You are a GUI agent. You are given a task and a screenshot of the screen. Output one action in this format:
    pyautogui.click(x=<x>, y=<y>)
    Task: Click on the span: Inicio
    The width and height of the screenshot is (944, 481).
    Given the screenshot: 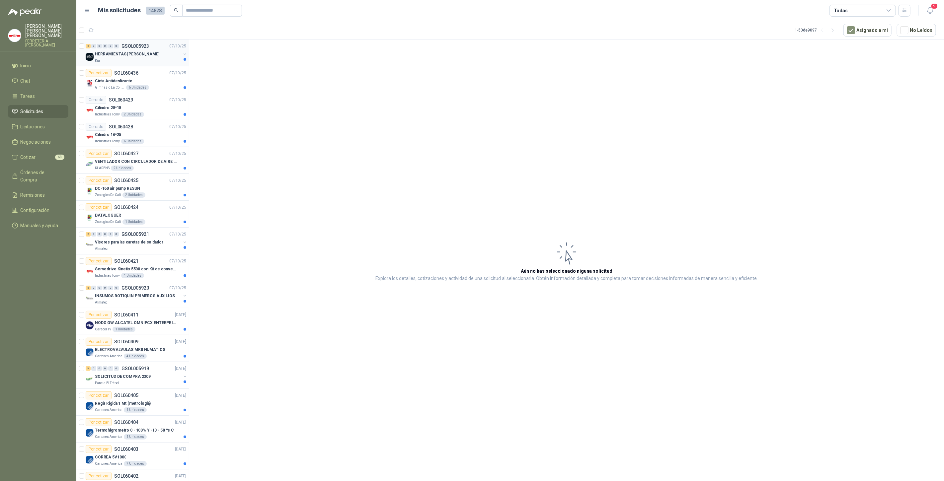 What is the action you would take?
    pyautogui.click(x=26, y=66)
    